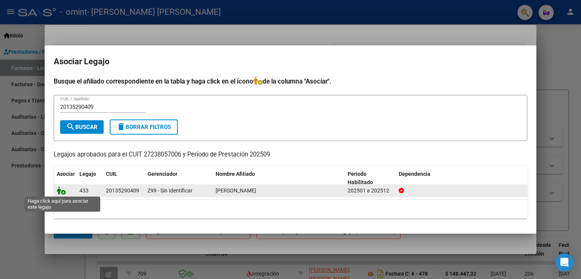 Image resolution: width=581 pixels, height=279 pixels. I want to click on mat-icon: search, so click(71, 127).